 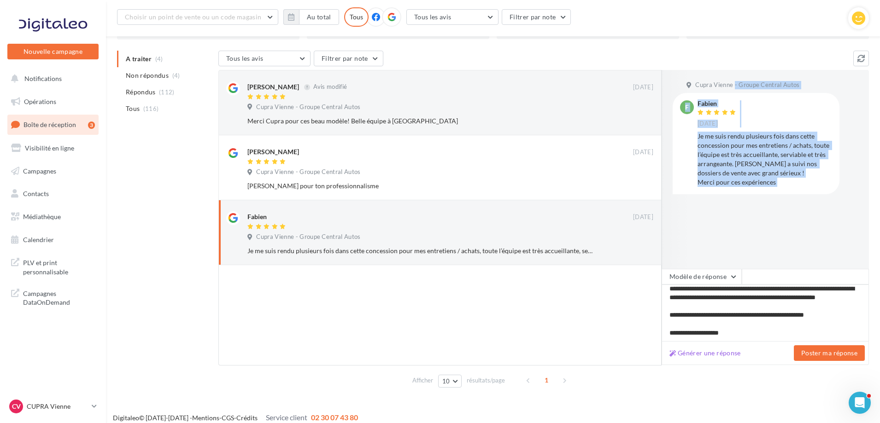 I want to click on button: Poster ma réponse, so click(x=829, y=353).